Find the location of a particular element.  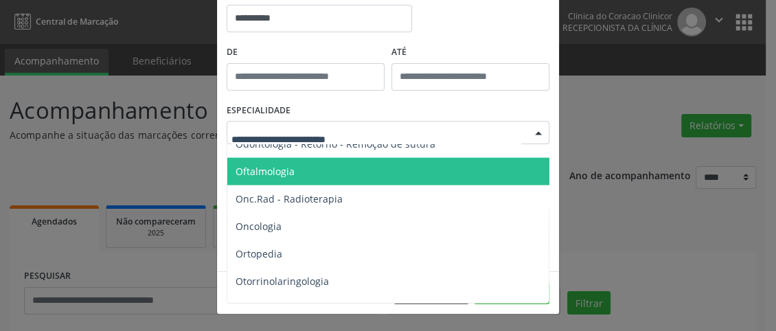

span: Oncologia is located at coordinates (258, 226).